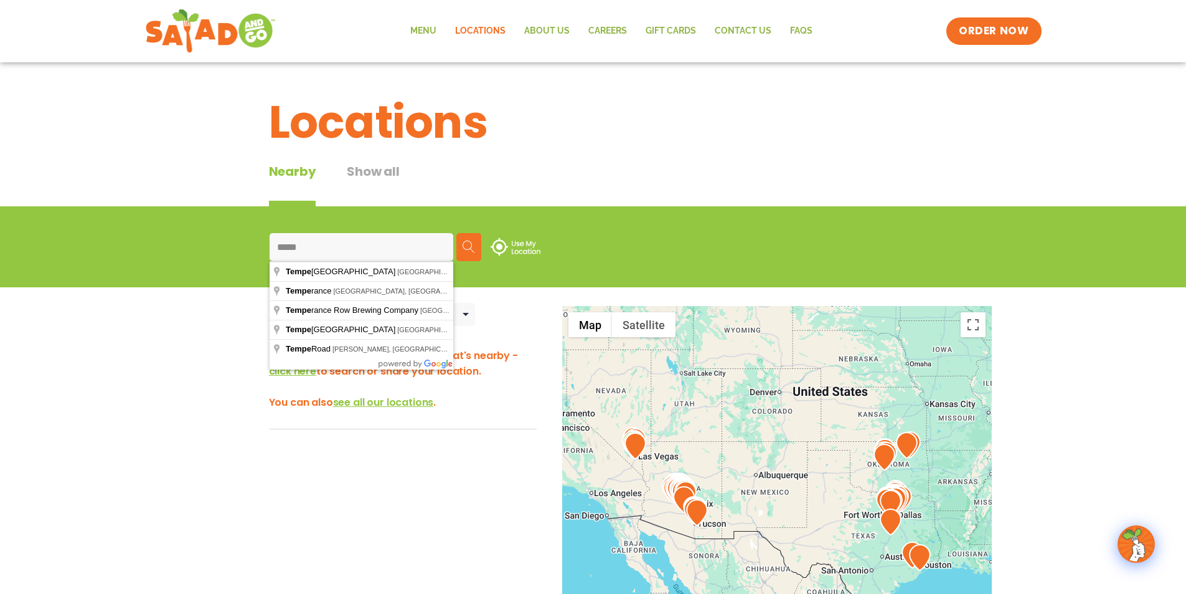  I want to click on a: About Us, so click(547, 31).